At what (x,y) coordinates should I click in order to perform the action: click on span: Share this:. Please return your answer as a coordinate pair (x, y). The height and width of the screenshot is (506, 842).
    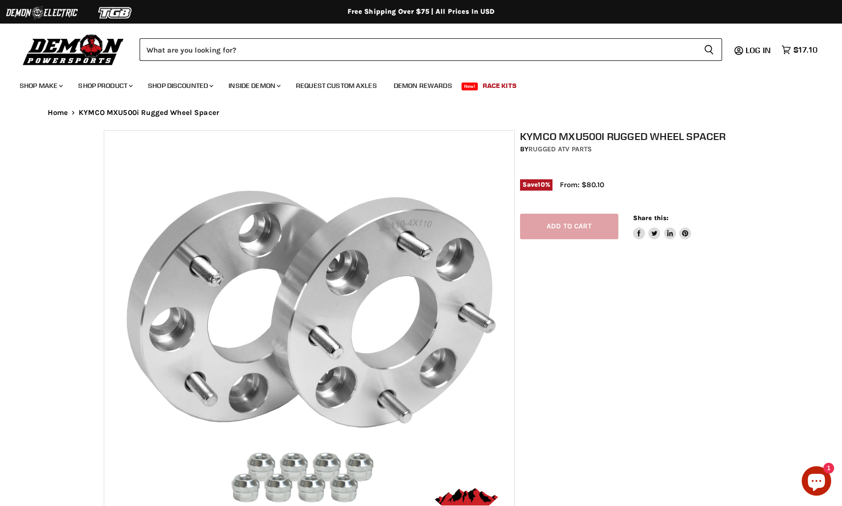
    Looking at the image, I should click on (651, 218).